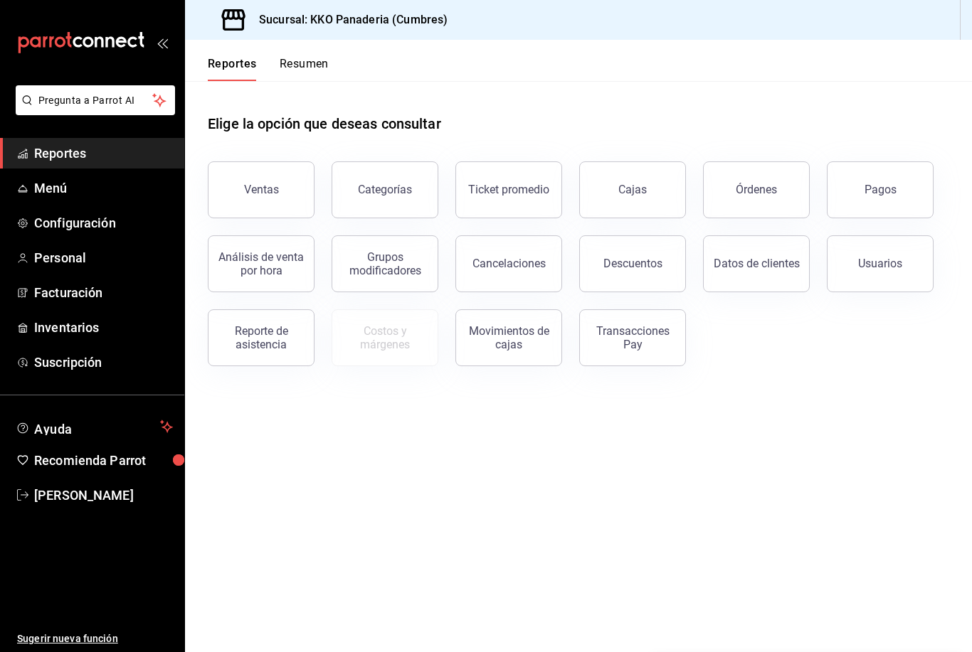 The image size is (972, 652). Describe the element at coordinates (509, 264) in the screenshot. I see `button: Cancelaciones` at that location.